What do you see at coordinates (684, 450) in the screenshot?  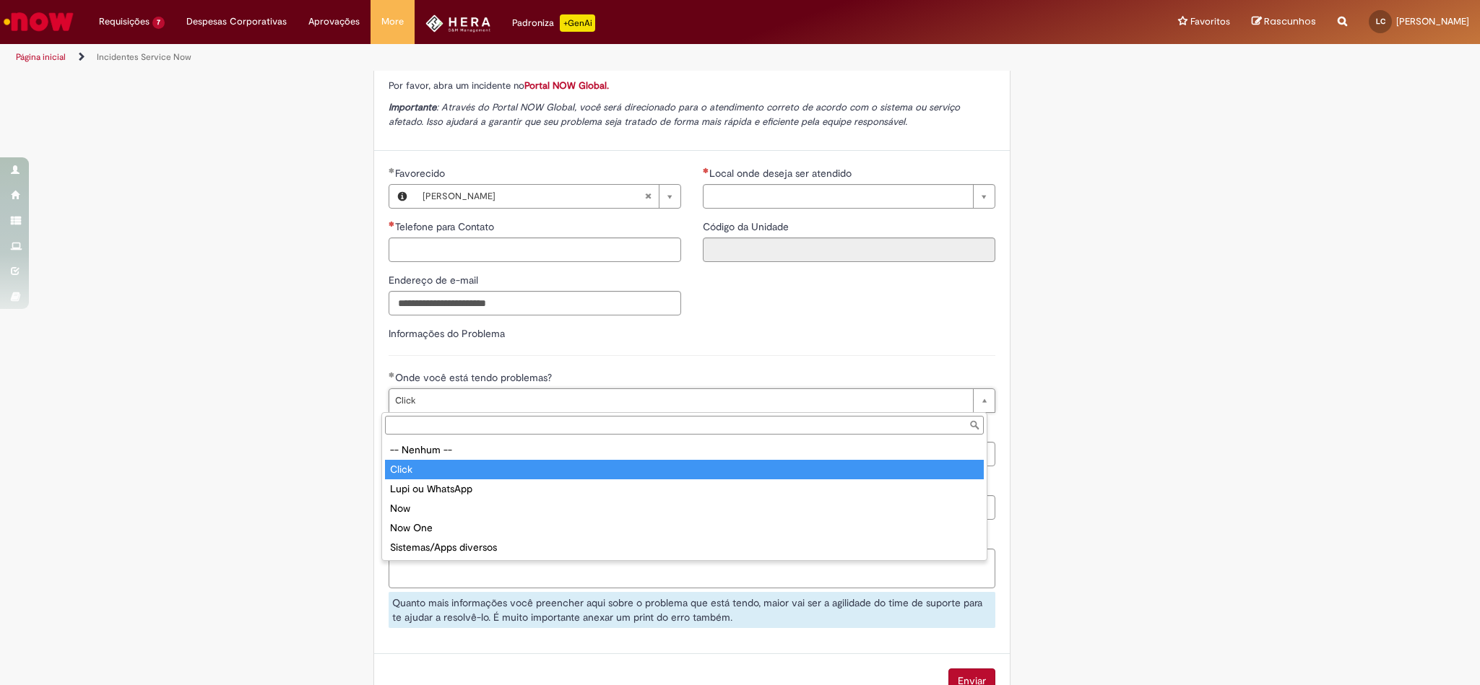 I see `div: -- Nenhum --` at bounding box center [684, 450].